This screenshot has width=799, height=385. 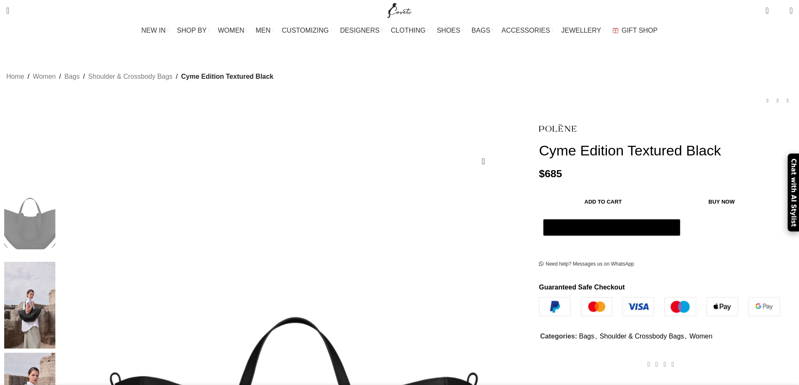 I want to click on div: My Wishlist, so click(x=779, y=10).